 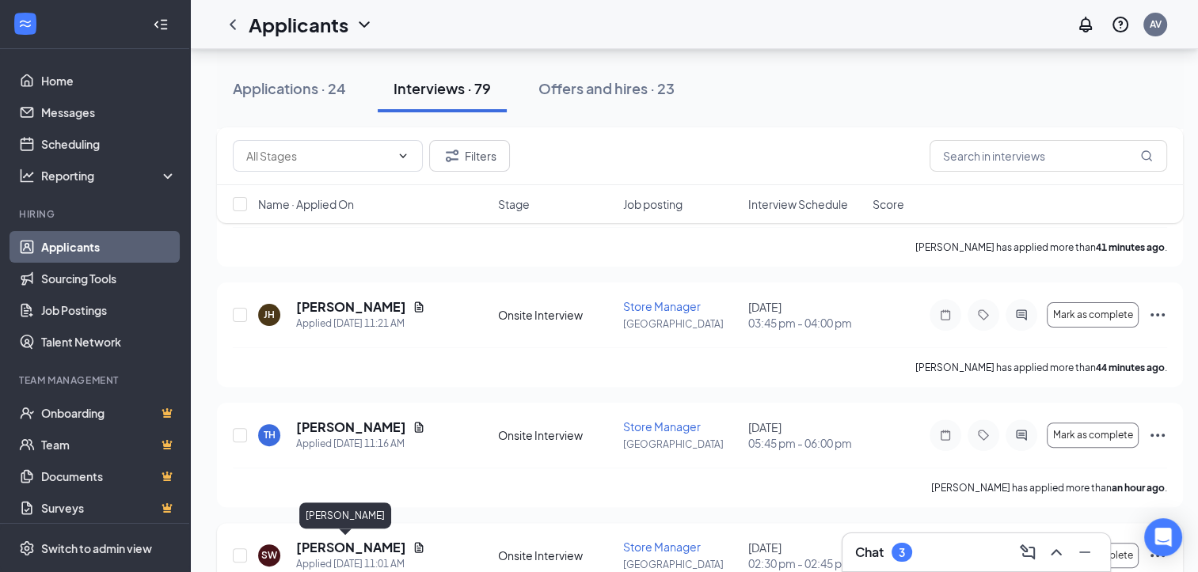 I want to click on svg: QuestionInfo, so click(x=1120, y=25).